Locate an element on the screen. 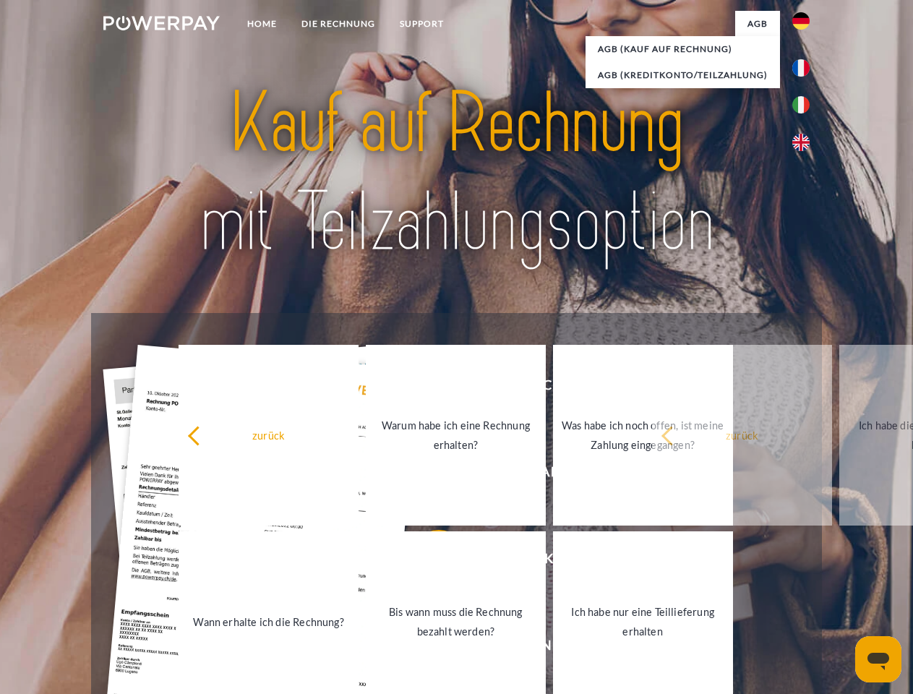  img: logo-powerpay-white.svg is located at coordinates (161, 23).